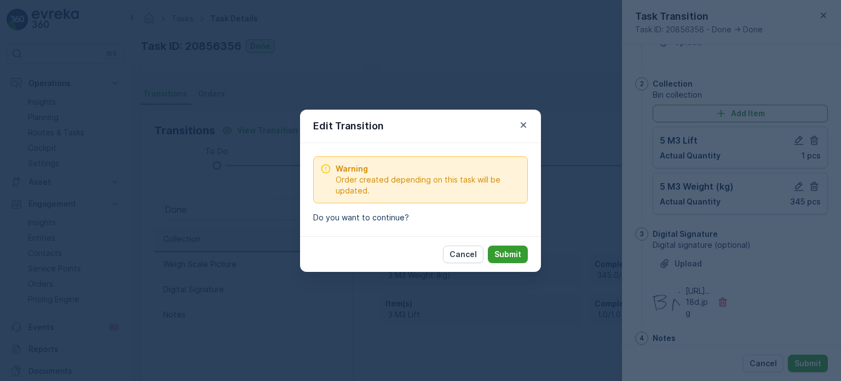  I want to click on p: Edit Transition, so click(348, 126).